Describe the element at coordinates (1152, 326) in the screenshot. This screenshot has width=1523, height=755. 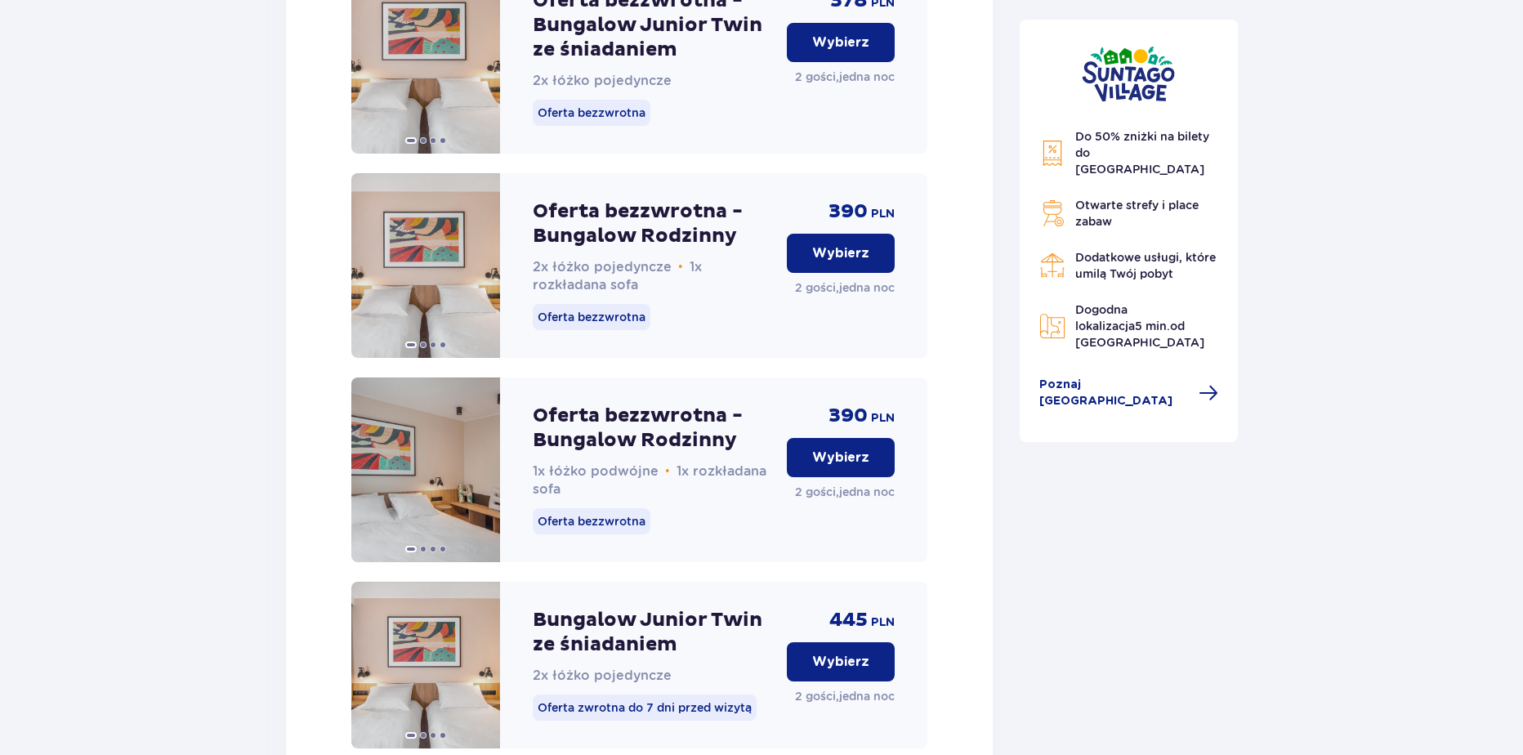
I see `span: 5 min.` at that location.